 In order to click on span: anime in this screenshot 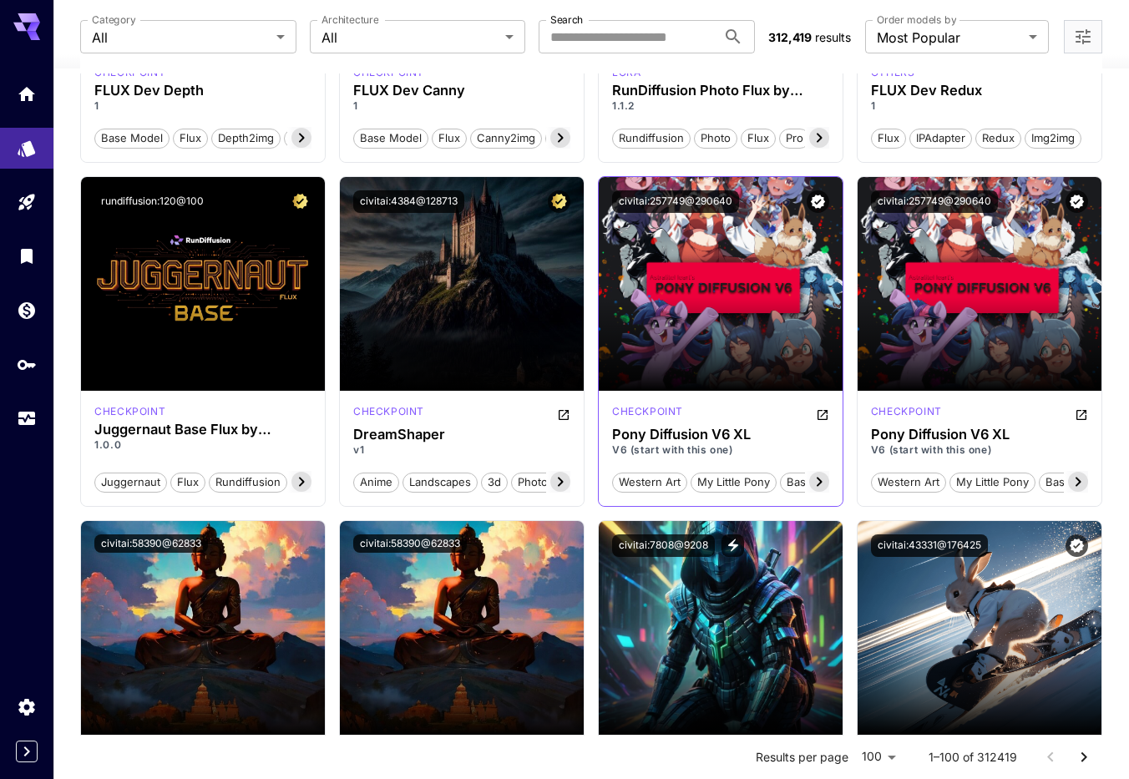, I will do `click(376, 483)`.